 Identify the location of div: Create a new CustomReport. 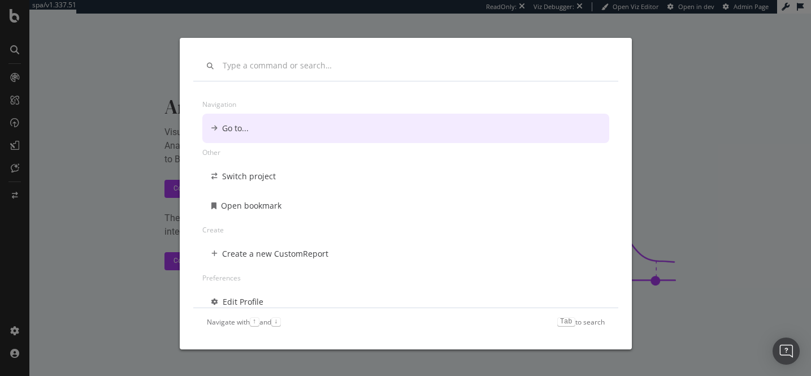
(275, 254).